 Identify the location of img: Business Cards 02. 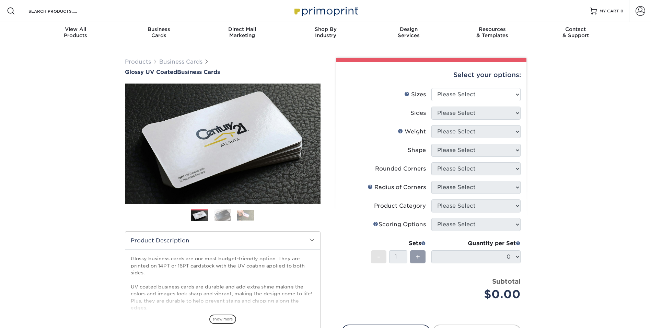
(223, 215).